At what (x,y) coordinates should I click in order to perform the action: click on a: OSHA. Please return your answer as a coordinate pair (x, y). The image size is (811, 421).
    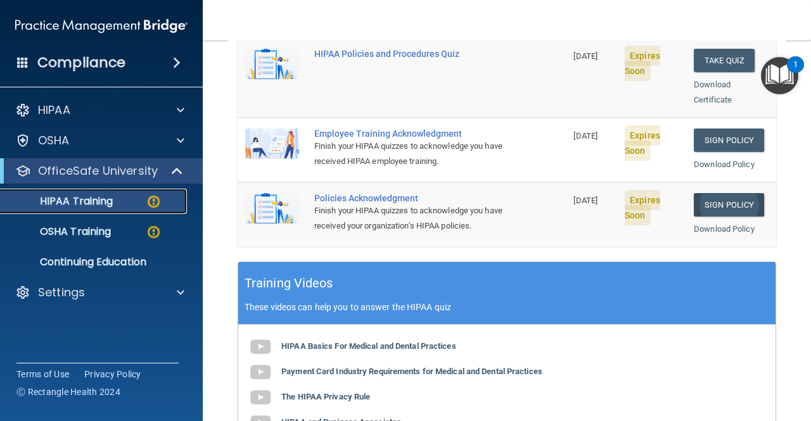
    Looking at the image, I should click on (99, 141).